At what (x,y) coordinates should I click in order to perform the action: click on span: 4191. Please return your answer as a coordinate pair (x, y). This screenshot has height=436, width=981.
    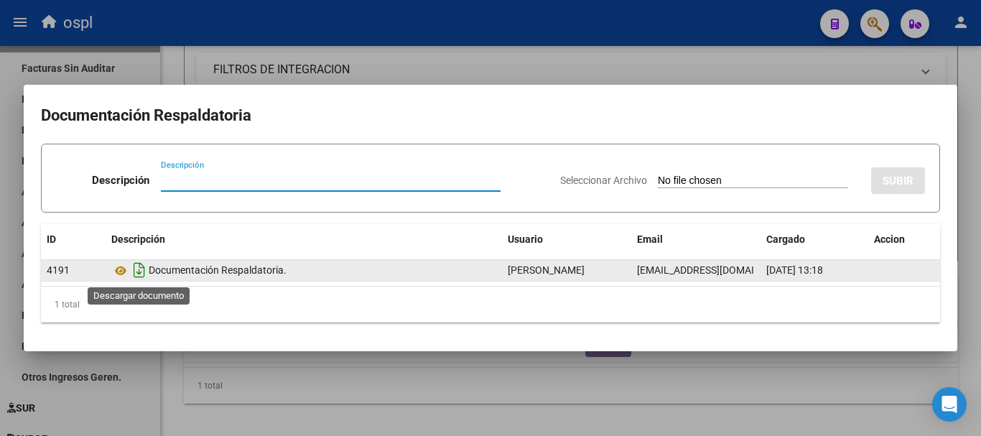
    Looking at the image, I should click on (58, 270).